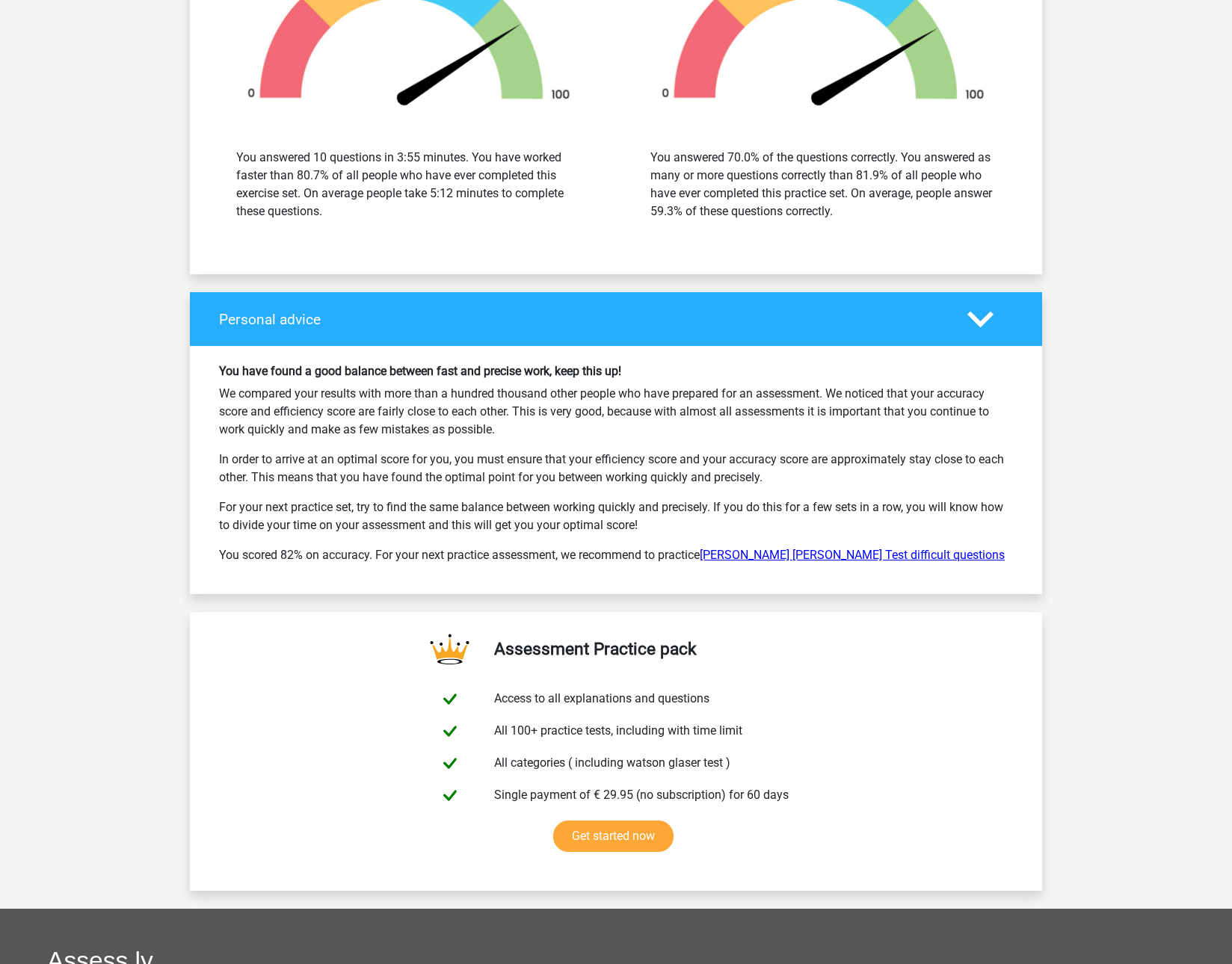 The width and height of the screenshot is (1232, 964). What do you see at coordinates (823, 185) in the screenshot?
I see `div: You answered 70.0% of the questions correctly. You answered as many or more questions correctly t...` at bounding box center [823, 185].